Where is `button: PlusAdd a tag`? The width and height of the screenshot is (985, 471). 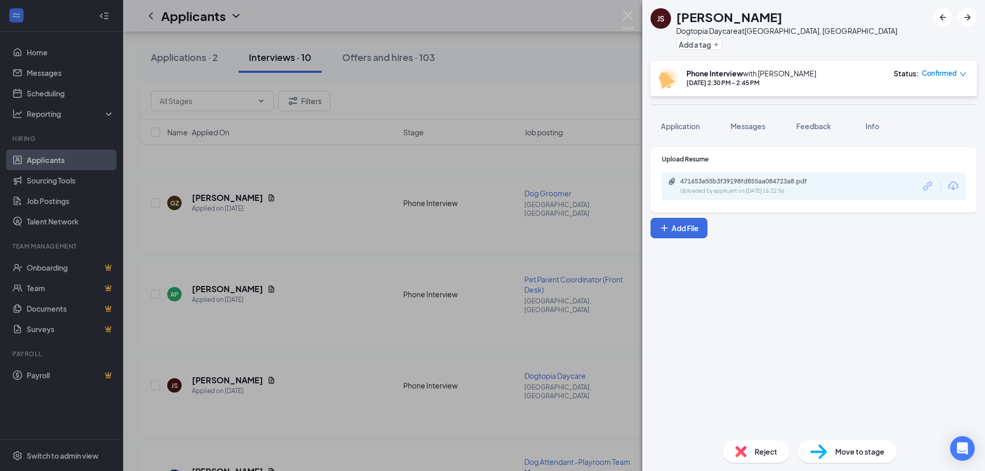
button: PlusAdd a tag is located at coordinates (699, 44).